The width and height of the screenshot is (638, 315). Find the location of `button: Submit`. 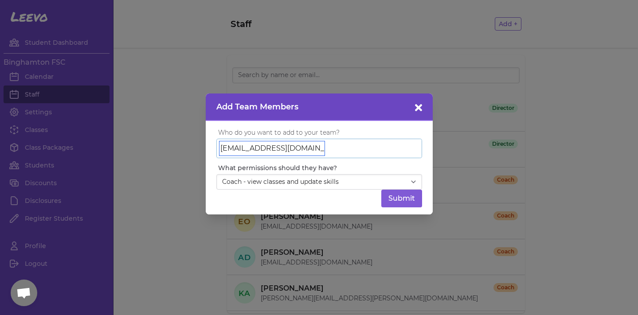

button: Submit is located at coordinates (402, 199).